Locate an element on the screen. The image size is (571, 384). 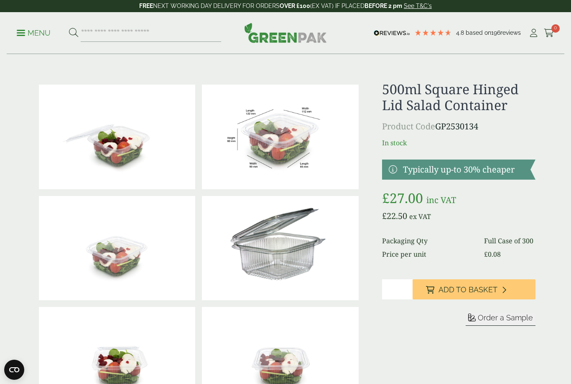
span: inc VAT is located at coordinates (441, 200).